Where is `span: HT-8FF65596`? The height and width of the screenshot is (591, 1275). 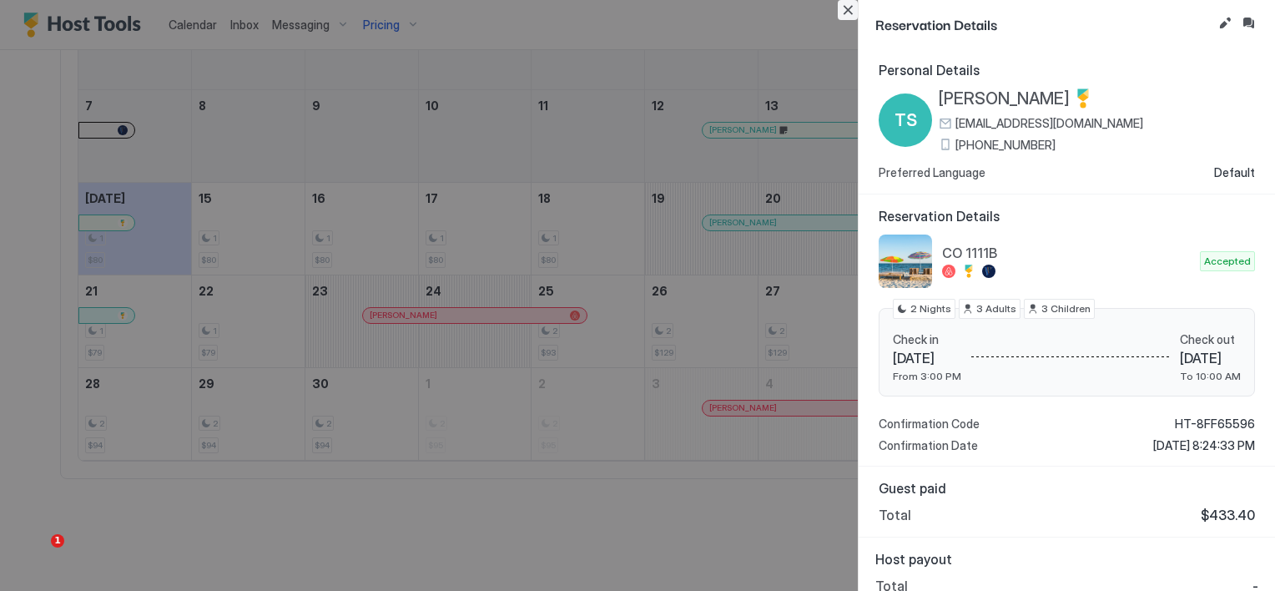 span: HT-8FF65596 is located at coordinates (1215, 424).